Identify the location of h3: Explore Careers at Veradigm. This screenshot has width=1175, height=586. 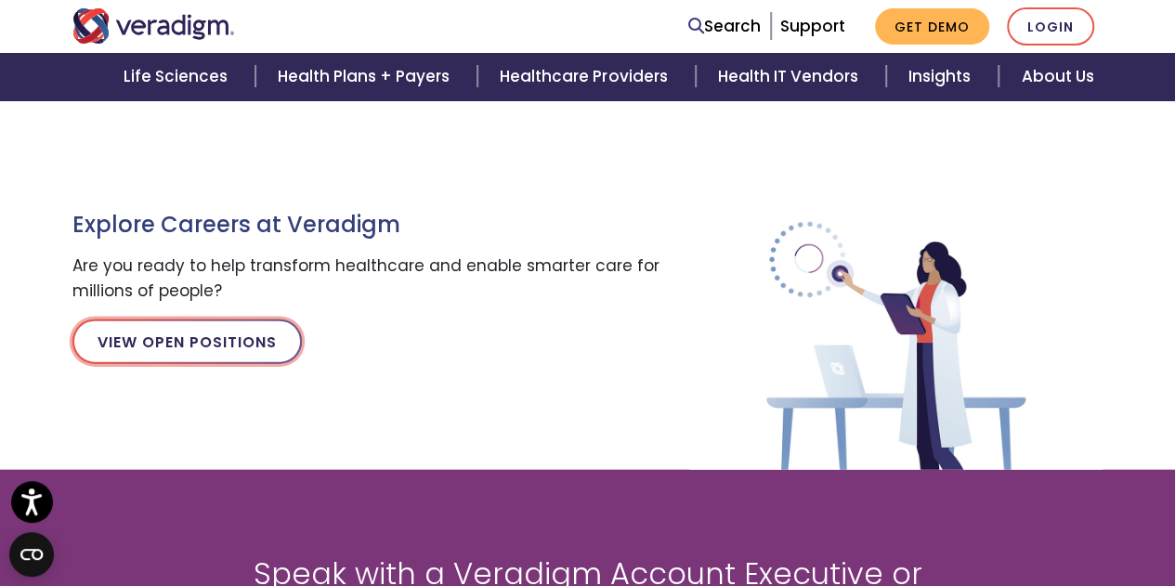
(367, 225).